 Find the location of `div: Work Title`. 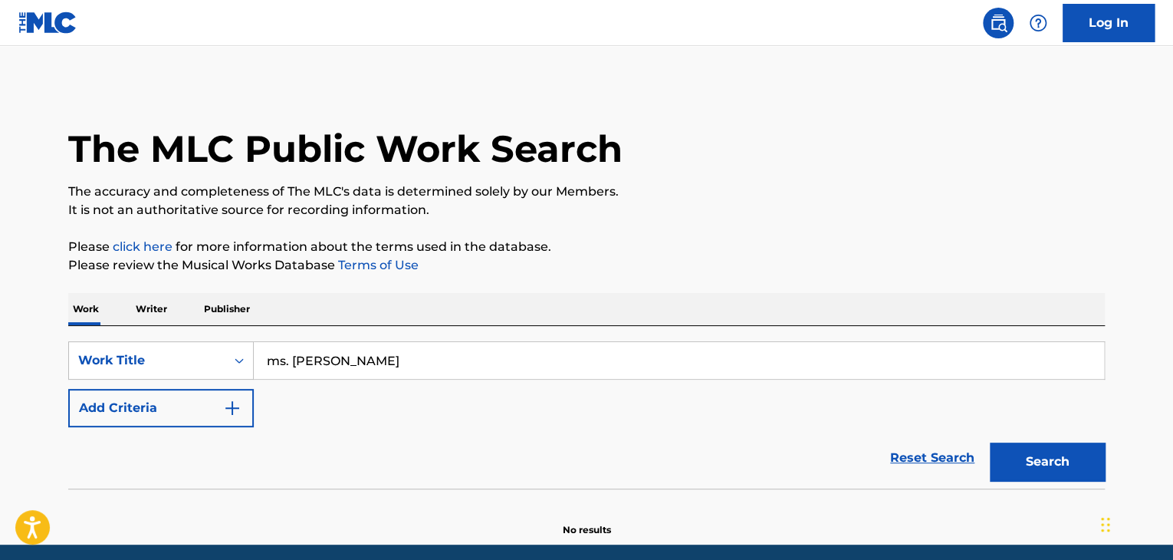

div: Work Title is located at coordinates (147, 360).